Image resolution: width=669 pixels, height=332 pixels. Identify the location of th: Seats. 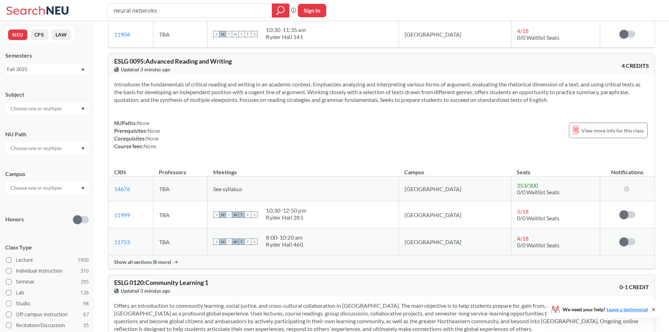
(555, 168).